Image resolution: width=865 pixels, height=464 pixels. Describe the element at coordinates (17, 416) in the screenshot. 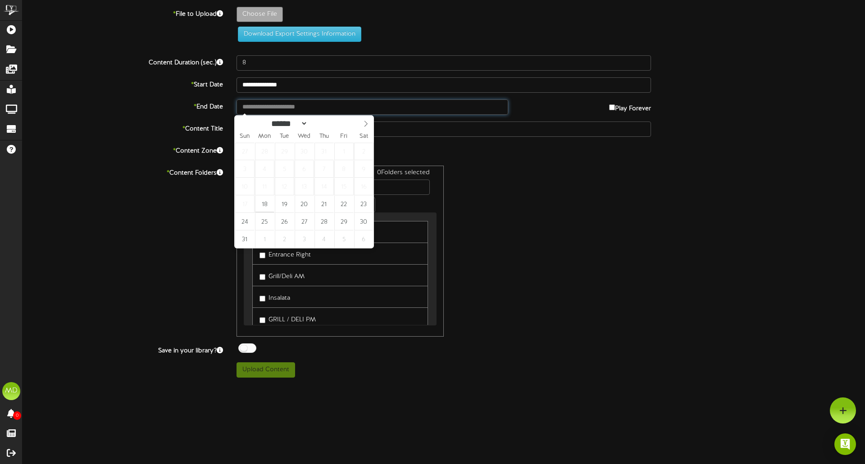

I see `span: 0` at that location.